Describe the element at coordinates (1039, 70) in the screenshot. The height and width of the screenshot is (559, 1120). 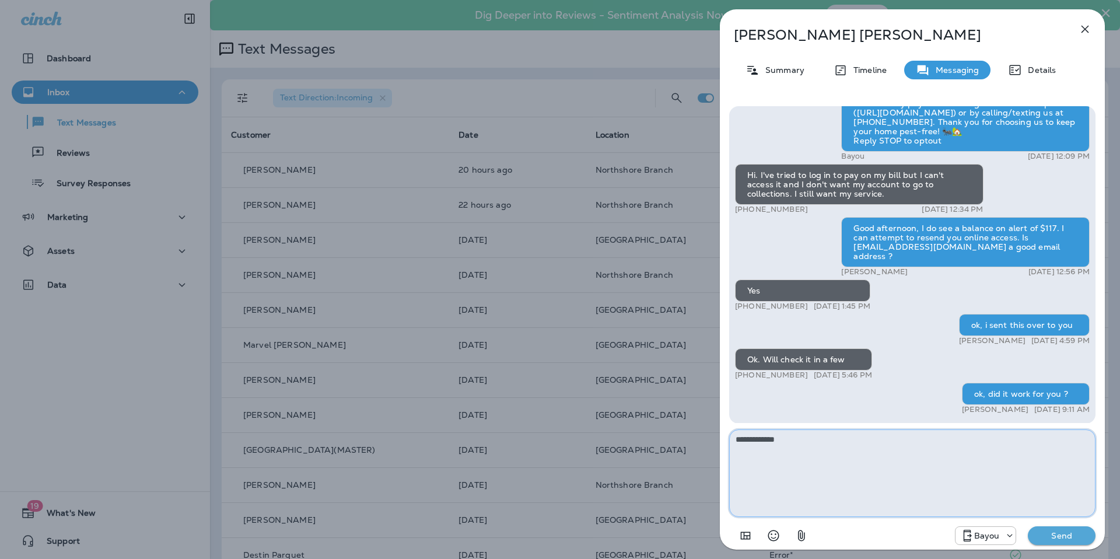
I see `p: Details` at that location.